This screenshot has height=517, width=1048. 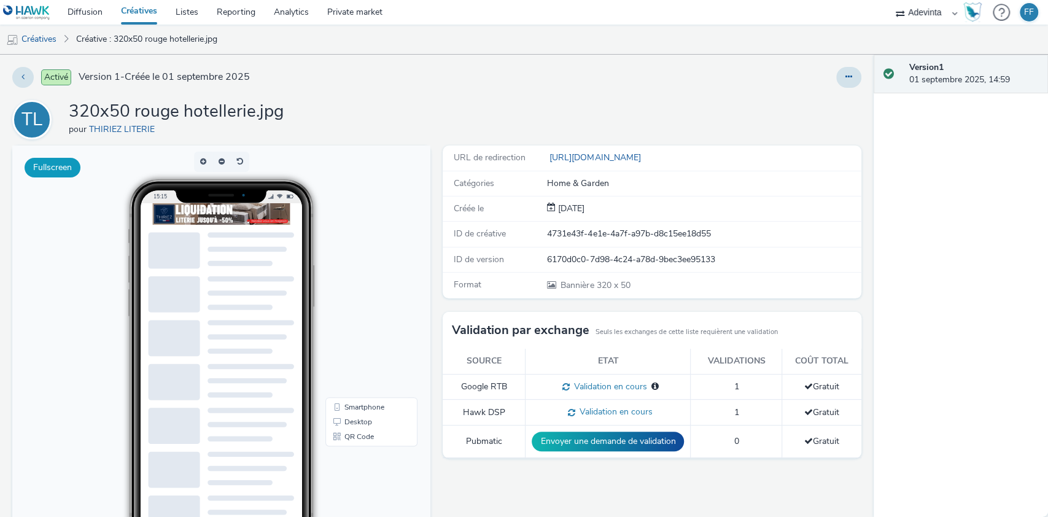 What do you see at coordinates (484, 442) in the screenshot?
I see `td: Pubmatic` at bounding box center [484, 442].